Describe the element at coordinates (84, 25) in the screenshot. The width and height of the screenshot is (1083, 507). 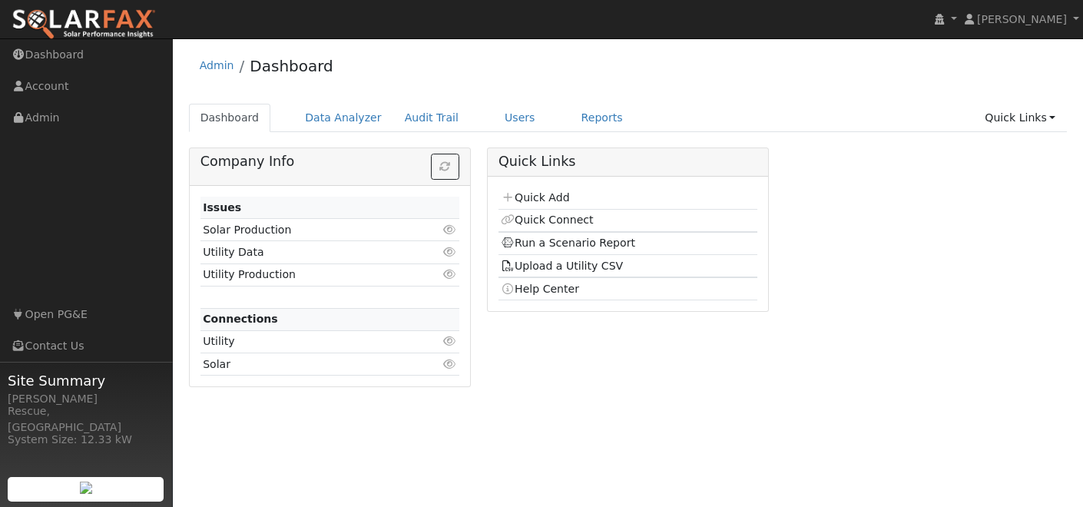
I see `img: SolarFax` at that location.